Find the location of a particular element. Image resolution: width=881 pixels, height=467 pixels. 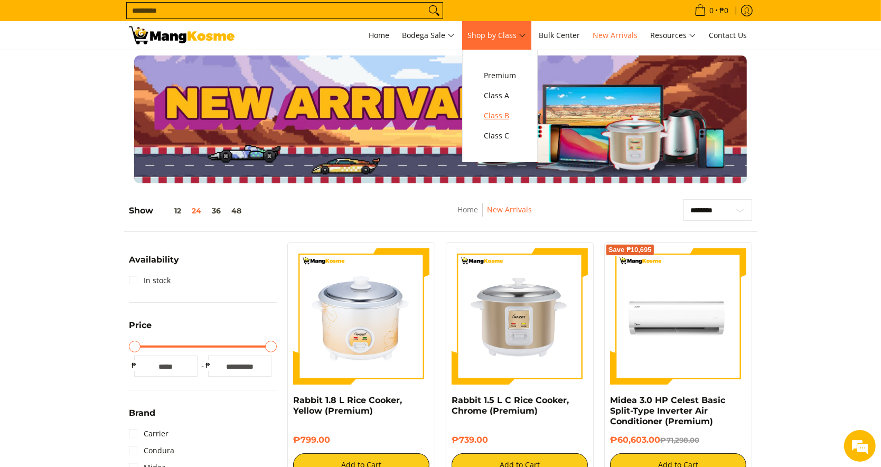

span: New Arrivals is located at coordinates (615, 35).